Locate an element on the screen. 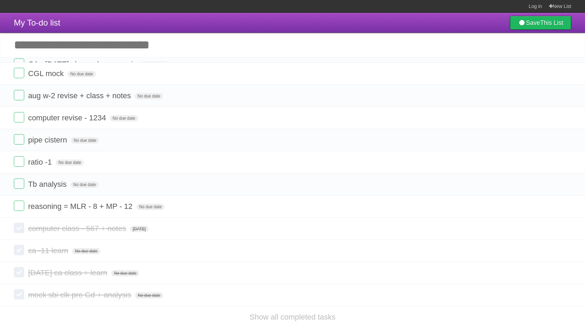  span: aug w-2 revise + class + notes is located at coordinates (80, 96).